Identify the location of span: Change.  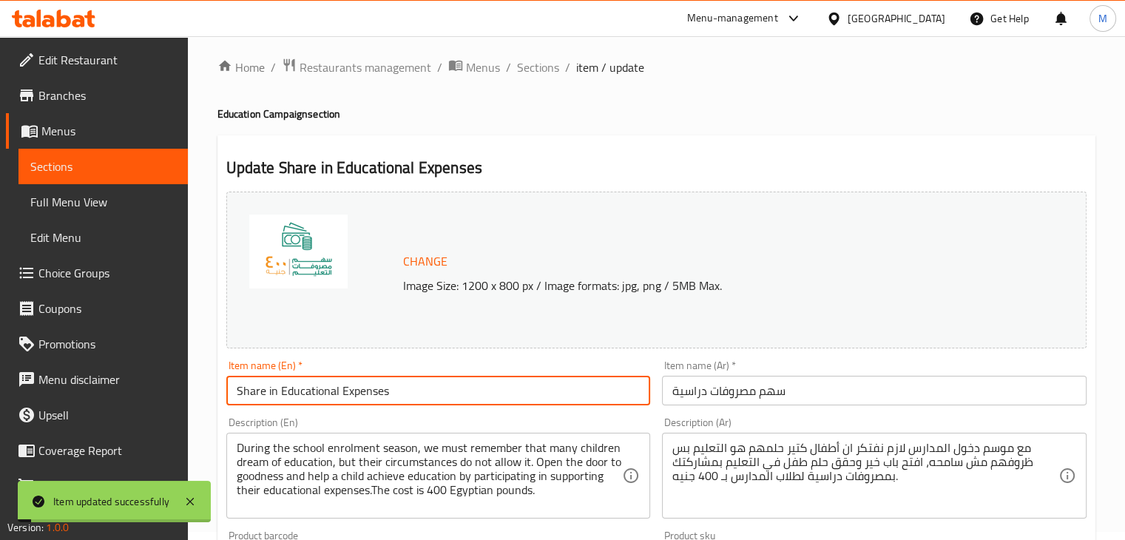
(425, 261).